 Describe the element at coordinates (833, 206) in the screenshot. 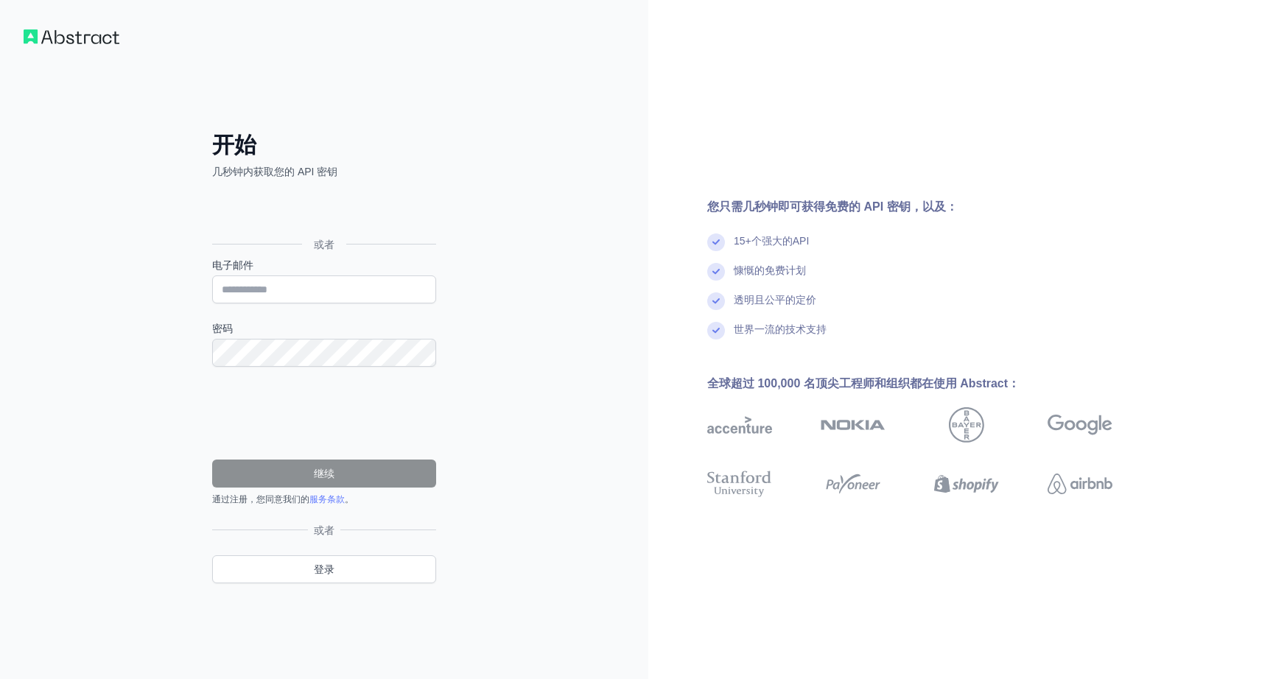

I see `font: 您只需几秒钟即可获得免费的 API 密钥，以及：` at that location.